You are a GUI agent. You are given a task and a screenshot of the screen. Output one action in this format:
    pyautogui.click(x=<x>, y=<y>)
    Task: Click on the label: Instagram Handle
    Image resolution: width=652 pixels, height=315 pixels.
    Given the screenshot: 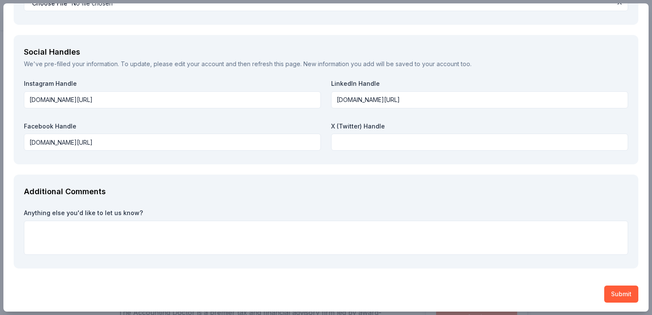 What is the action you would take?
    pyautogui.click(x=172, y=84)
    